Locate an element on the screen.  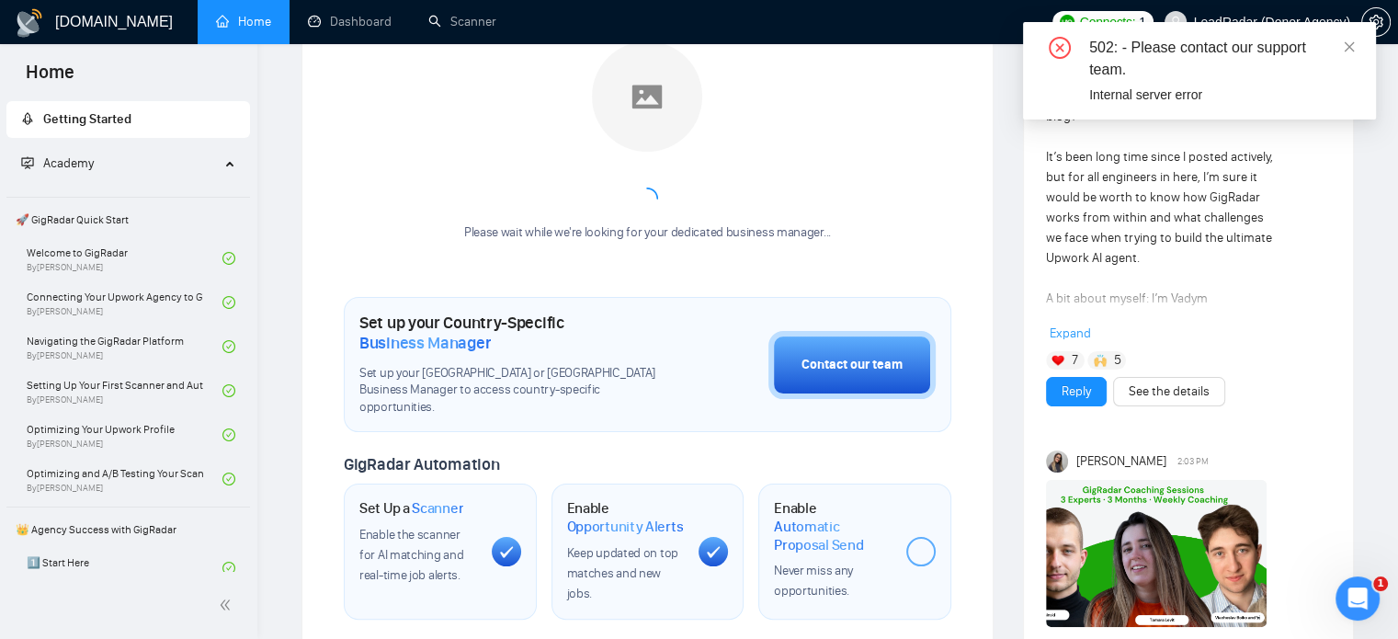
img: Mariia Heshka is located at coordinates (1057, 461).